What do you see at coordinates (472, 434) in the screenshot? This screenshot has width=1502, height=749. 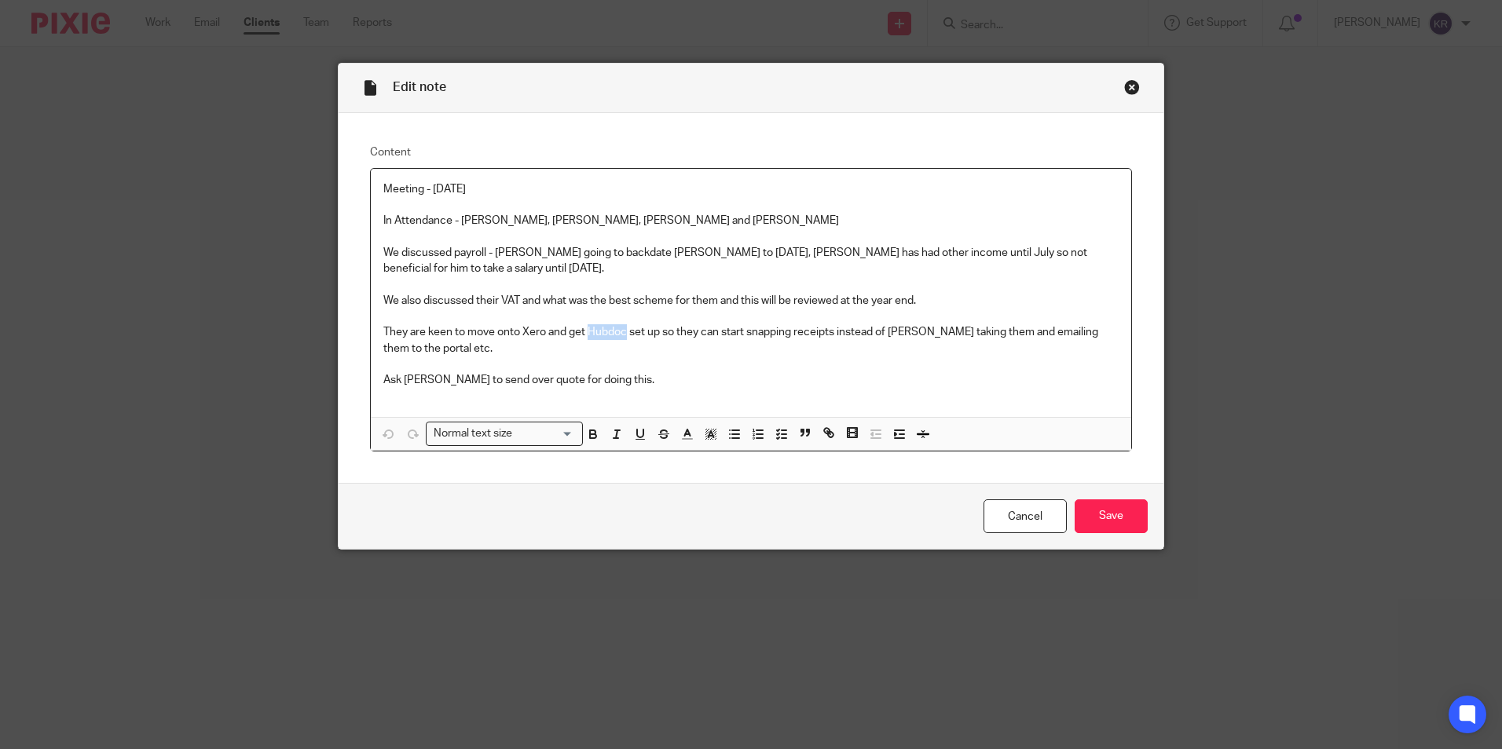 I see `span: Normal text size` at bounding box center [472, 434].